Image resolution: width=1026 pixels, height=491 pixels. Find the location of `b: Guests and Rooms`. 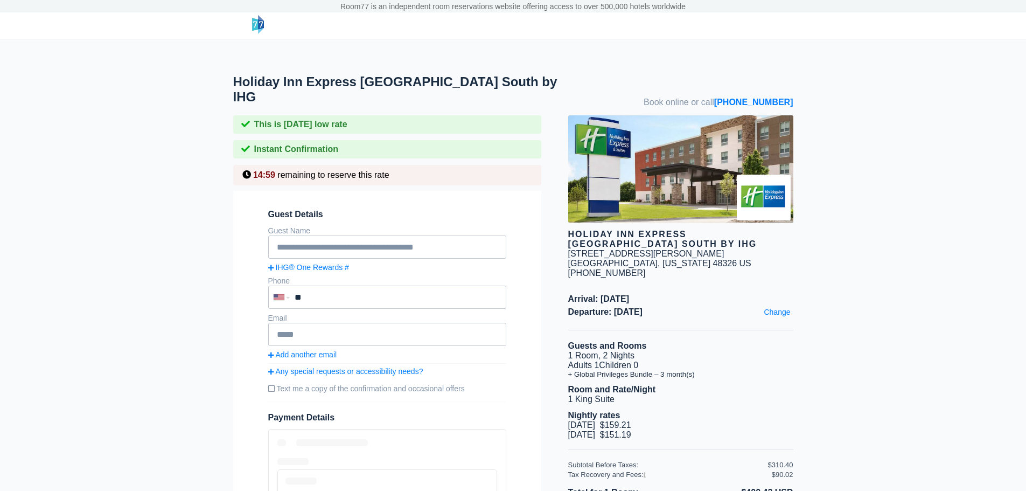

b: Guests and Rooms is located at coordinates (608, 345).